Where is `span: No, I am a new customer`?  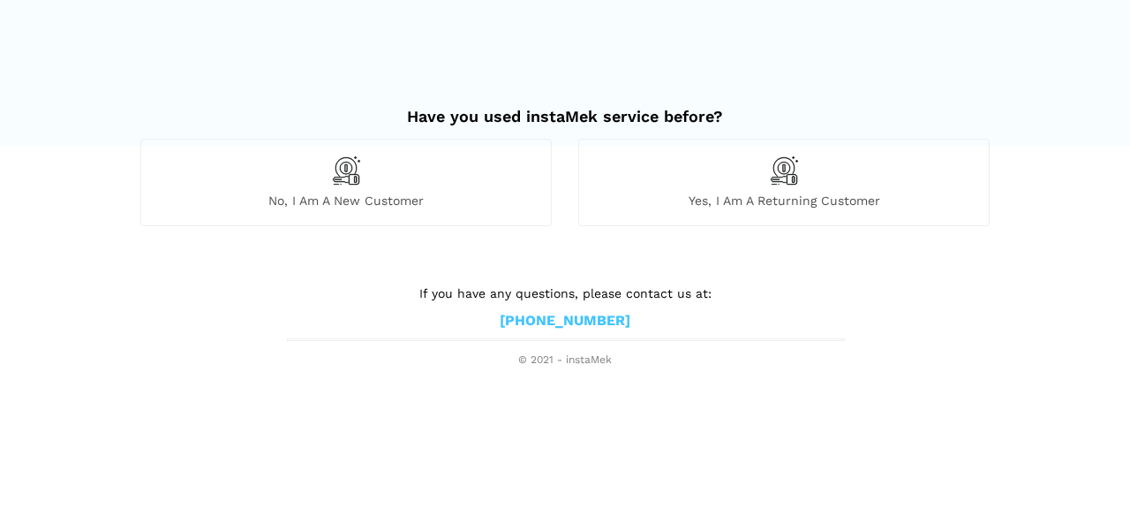 span: No, I am a new customer is located at coordinates (346, 200).